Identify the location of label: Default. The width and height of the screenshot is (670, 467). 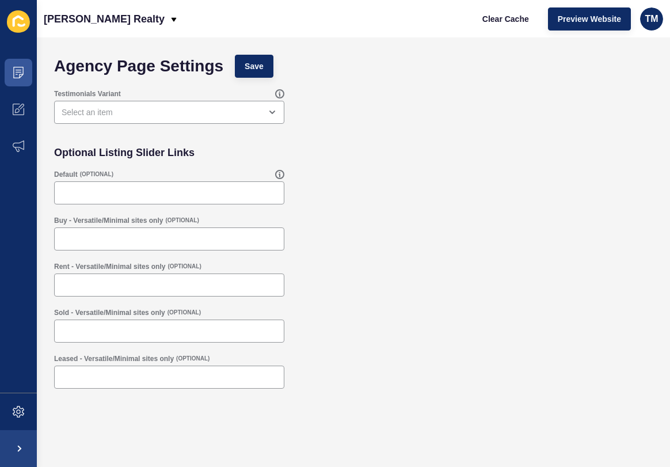
(66, 174).